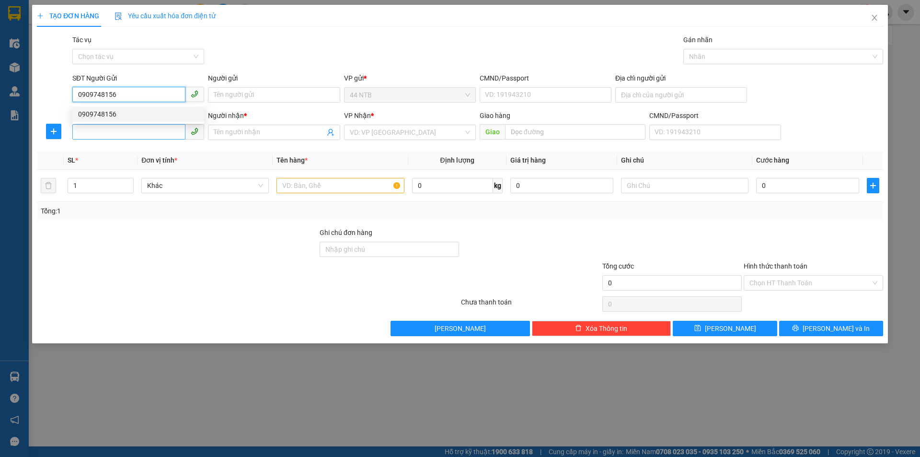 This screenshot has width=920, height=457. I want to click on span: 44 NTB, so click(410, 95).